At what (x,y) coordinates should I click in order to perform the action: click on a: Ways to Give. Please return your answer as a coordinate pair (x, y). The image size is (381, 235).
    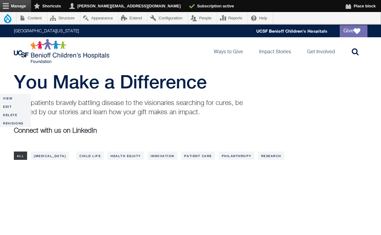
    Looking at the image, I should click on (228, 51).